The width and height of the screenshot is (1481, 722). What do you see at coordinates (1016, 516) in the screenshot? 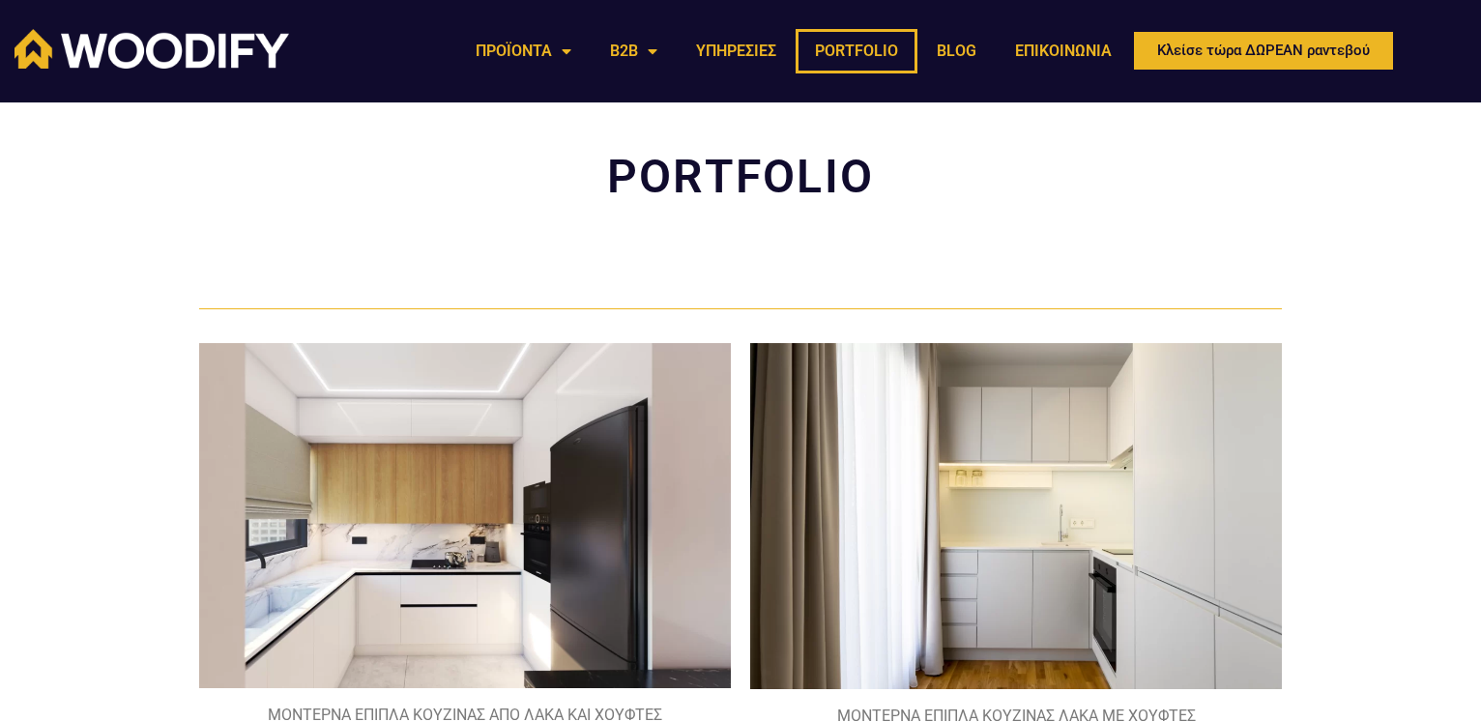
I see `img: ΜΟΝΤΕΡΝΑ ΕΠΙΠΛΑ ΚΟΥΖΙΝΑΣ ΛΑΚΑ ΜΕ ΧΟΥΦΤΕΣ` at bounding box center [1016, 516].